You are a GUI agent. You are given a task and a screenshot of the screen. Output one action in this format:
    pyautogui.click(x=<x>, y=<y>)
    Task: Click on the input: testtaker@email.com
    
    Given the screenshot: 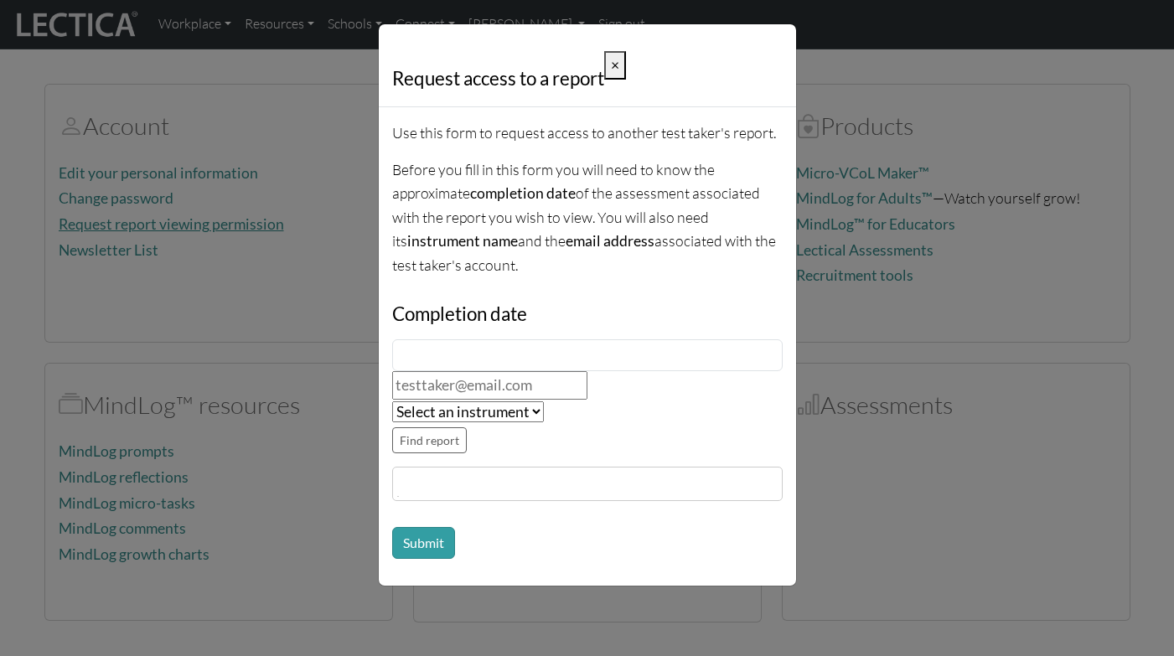 What is the action you would take?
    pyautogui.click(x=489, y=386)
    